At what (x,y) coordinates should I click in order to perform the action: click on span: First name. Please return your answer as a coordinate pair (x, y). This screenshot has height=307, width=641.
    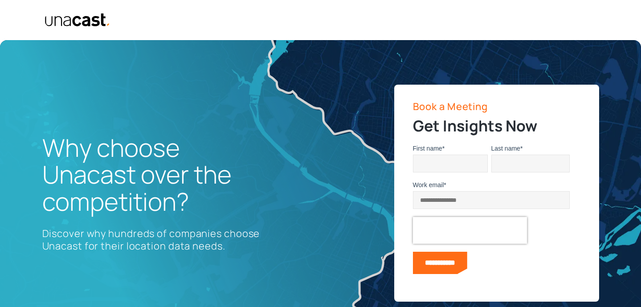
    Looking at the image, I should click on (427, 148).